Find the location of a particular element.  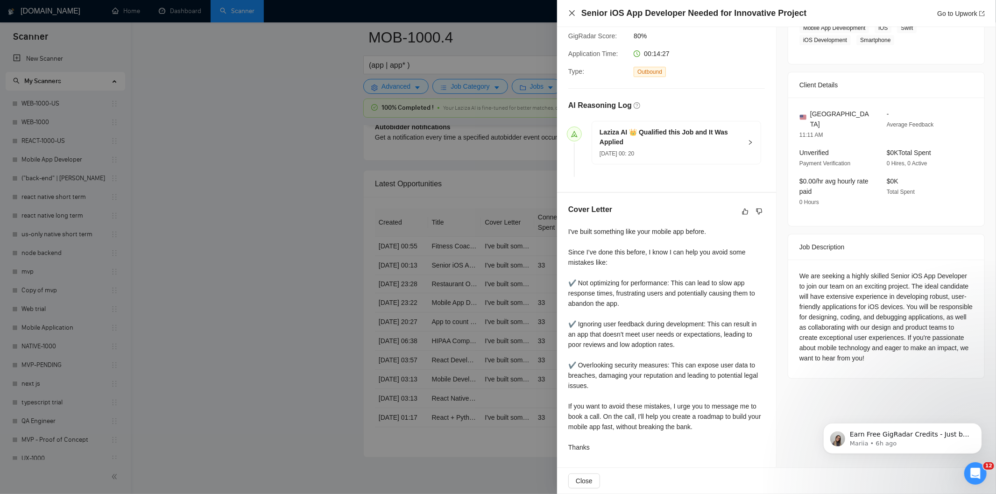

span: Swift is located at coordinates (907, 28).